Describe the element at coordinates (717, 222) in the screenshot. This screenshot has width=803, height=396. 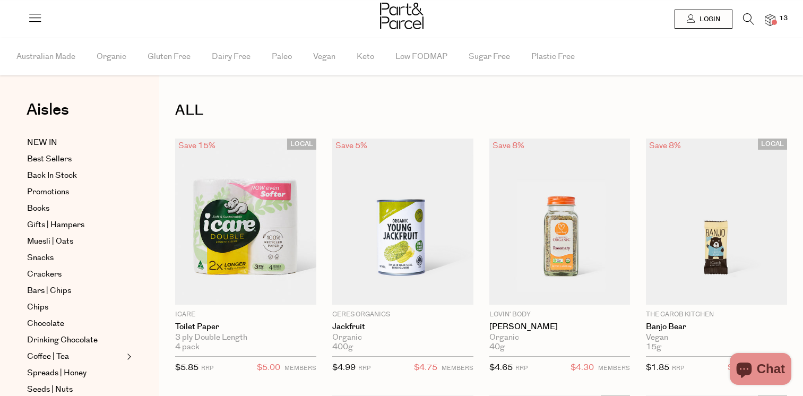
I see `img: Banjo Bear` at that location.